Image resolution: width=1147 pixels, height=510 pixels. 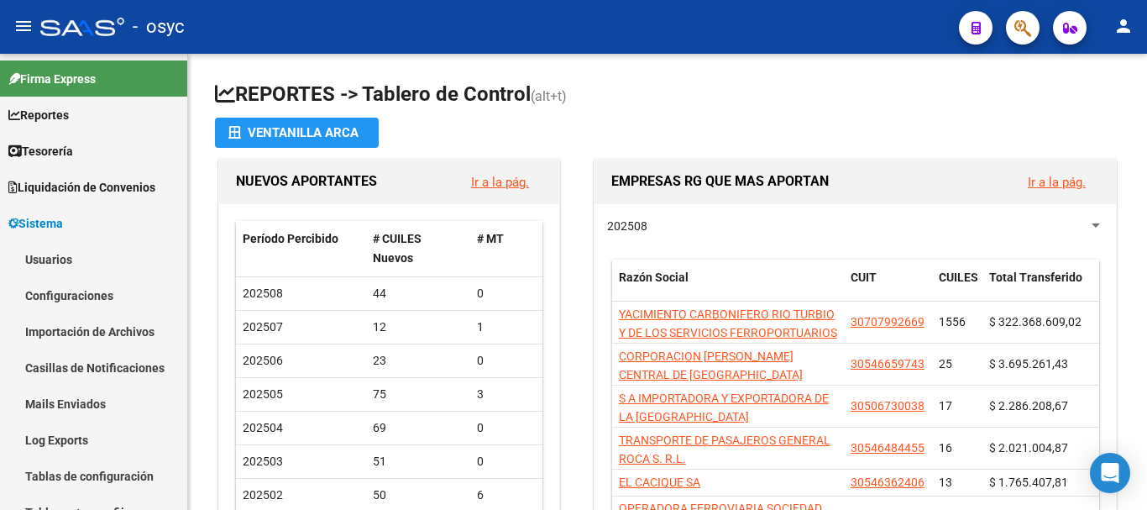 I want to click on div: 23, so click(x=418, y=360).